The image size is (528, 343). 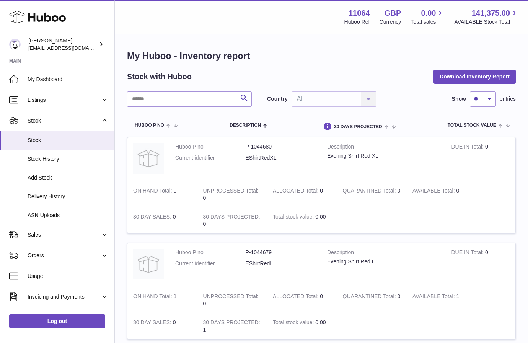 I want to click on dd: EShirtRedXL, so click(x=281, y=158).